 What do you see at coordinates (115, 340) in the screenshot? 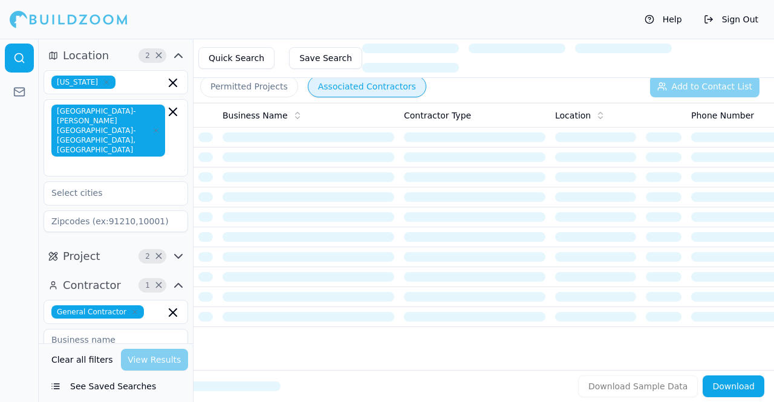
I see `input: Business name` at bounding box center [115, 340].